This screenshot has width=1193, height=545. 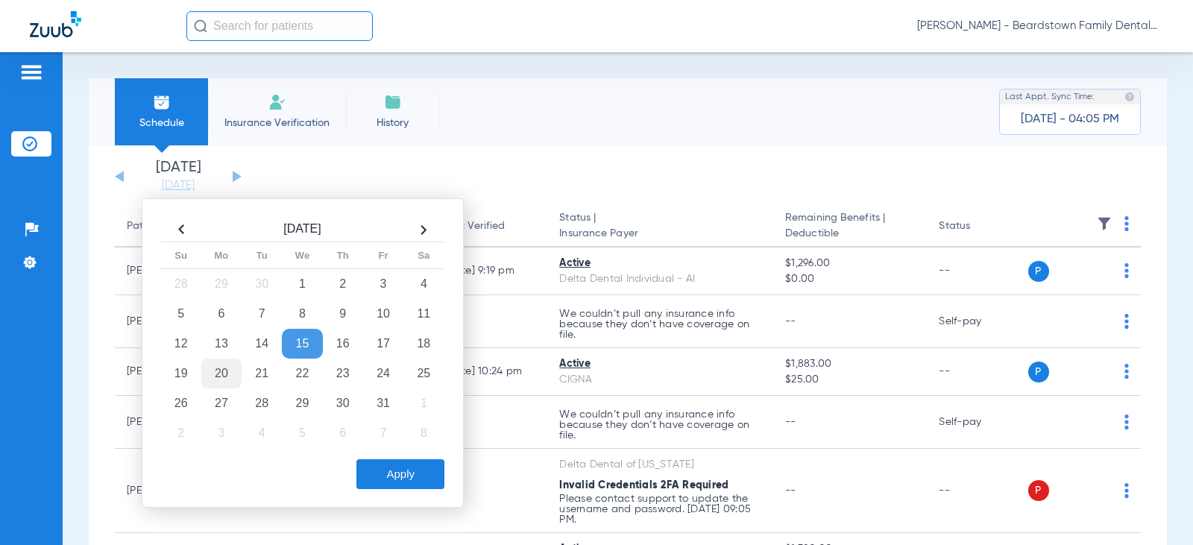 I want to click on button: Apply, so click(x=400, y=474).